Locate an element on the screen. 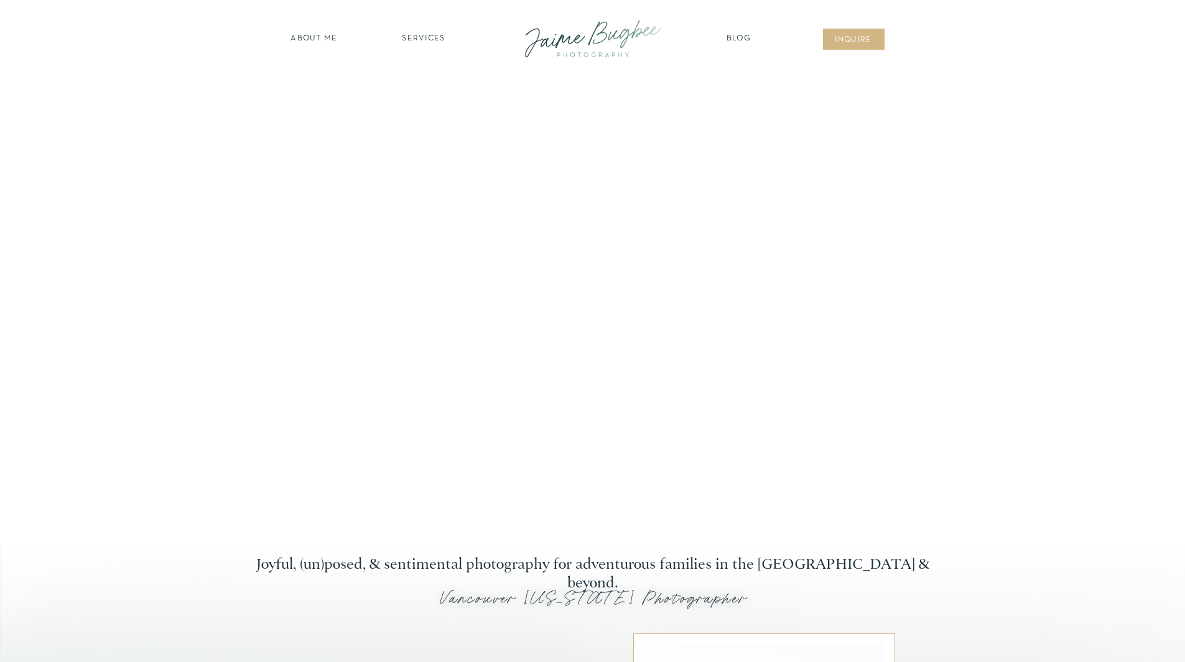 The height and width of the screenshot is (662, 1185). a: about ME is located at coordinates (314, 39).